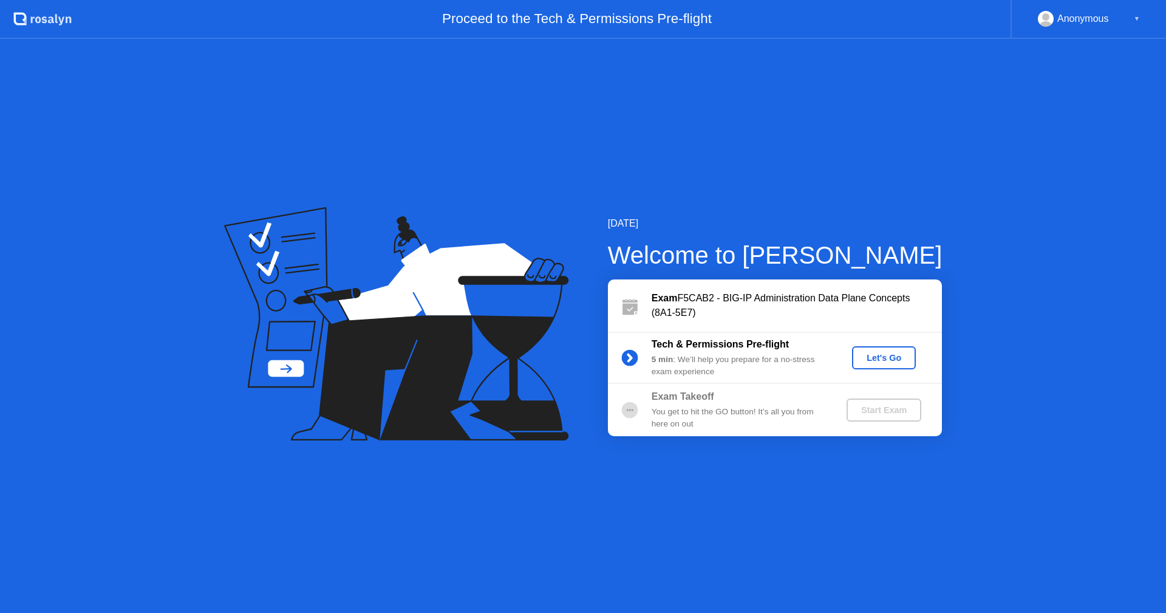 This screenshot has width=1166, height=613. Describe the element at coordinates (884, 358) in the screenshot. I see `div: Let's Go` at that location.